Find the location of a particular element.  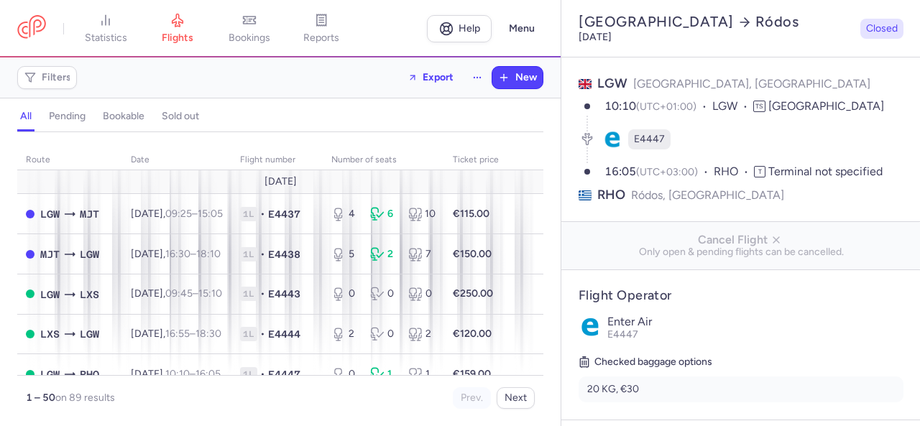

span: Filters is located at coordinates (56, 78).